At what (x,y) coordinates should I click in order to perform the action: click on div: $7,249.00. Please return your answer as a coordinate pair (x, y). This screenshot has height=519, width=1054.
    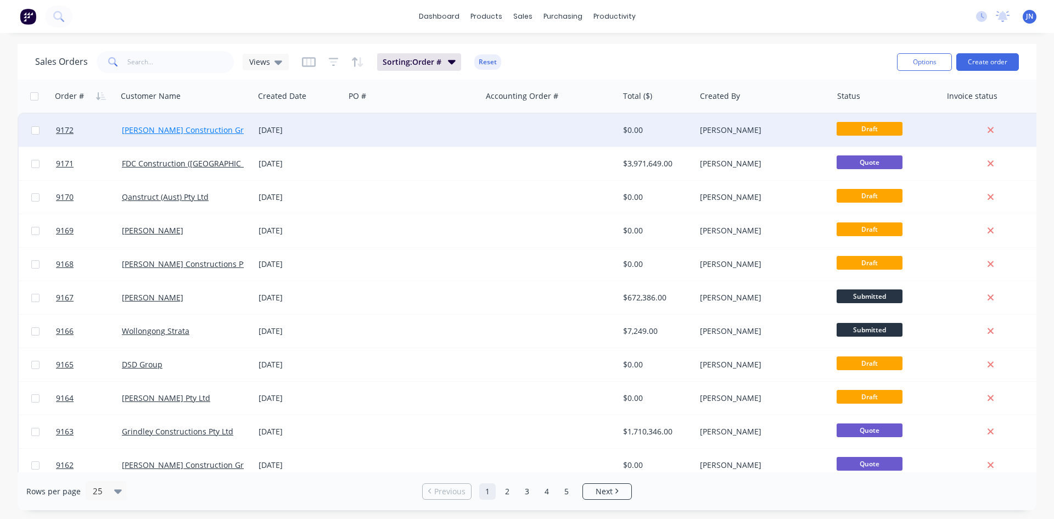
    Looking at the image, I should click on (656, 331).